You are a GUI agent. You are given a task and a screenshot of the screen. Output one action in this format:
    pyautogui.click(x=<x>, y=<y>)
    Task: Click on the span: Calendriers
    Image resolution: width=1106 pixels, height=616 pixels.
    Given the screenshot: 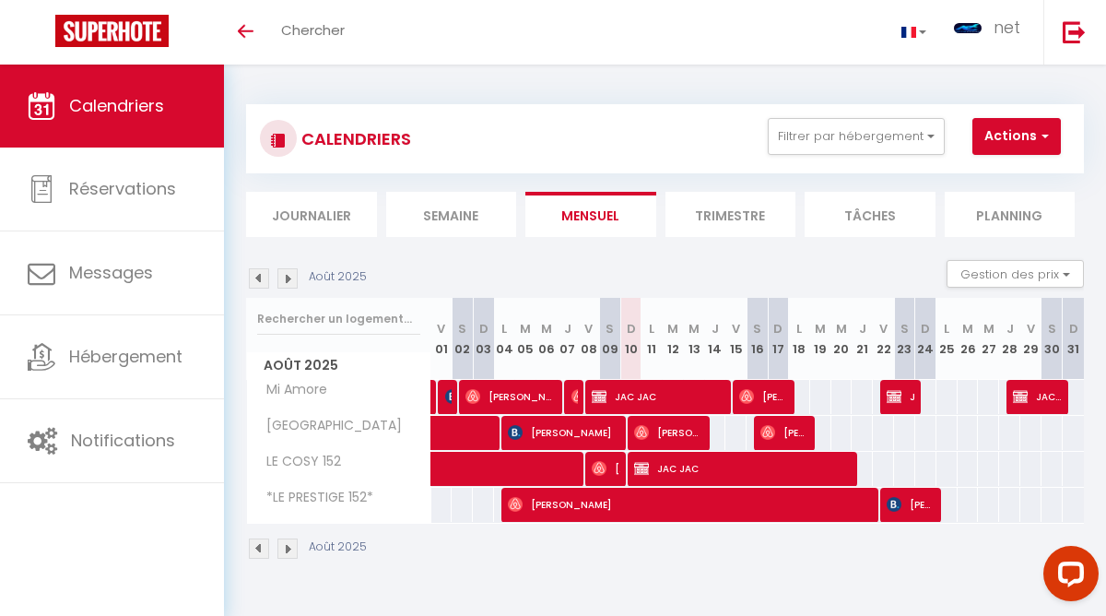 What is the action you would take?
    pyautogui.click(x=116, y=105)
    